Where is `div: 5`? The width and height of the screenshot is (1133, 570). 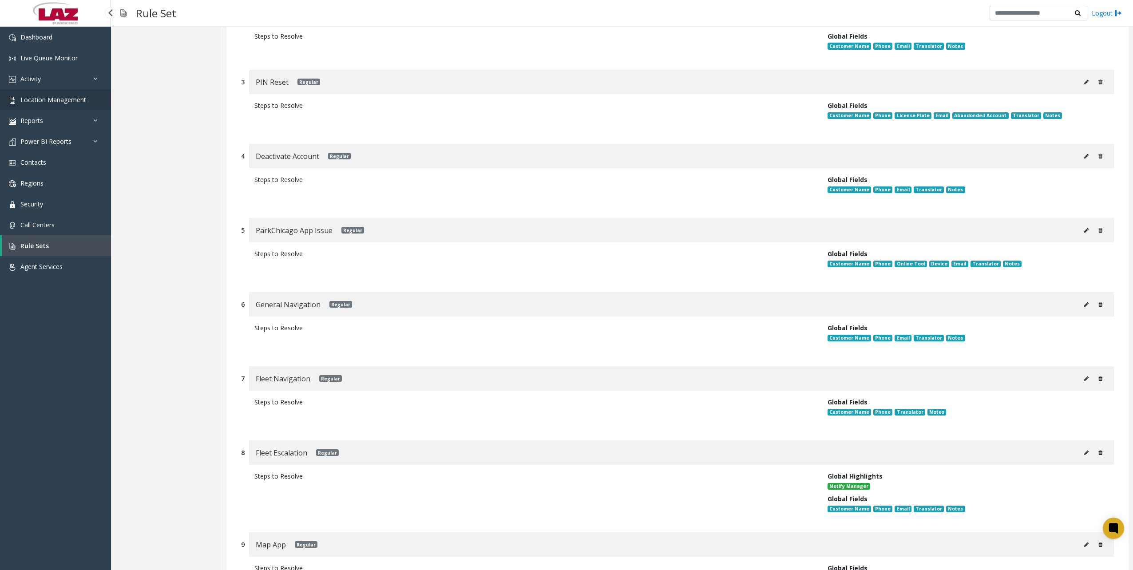
div: 5 is located at coordinates (243, 230).